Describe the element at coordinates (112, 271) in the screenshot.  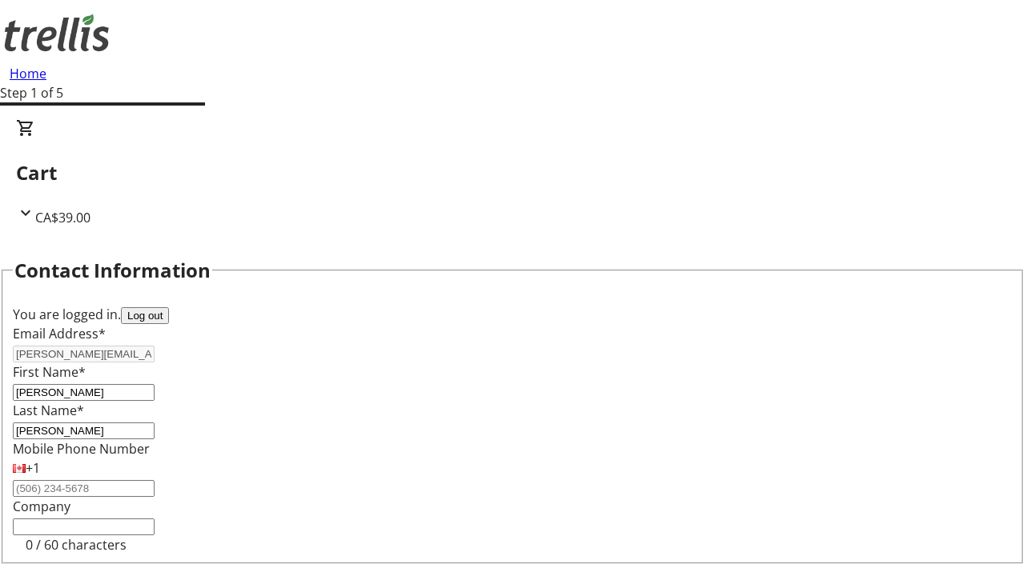
I see `h2: Contact Information` at that location.